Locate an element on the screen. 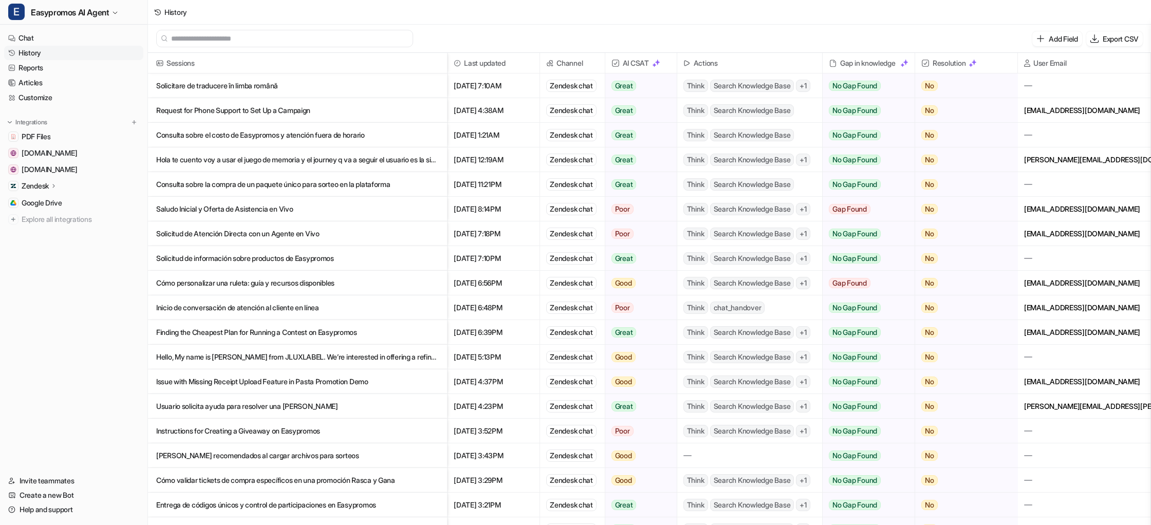  p: Entrega de códigos únicos y control de participaciones en Easypromos is located at coordinates (298, 505).